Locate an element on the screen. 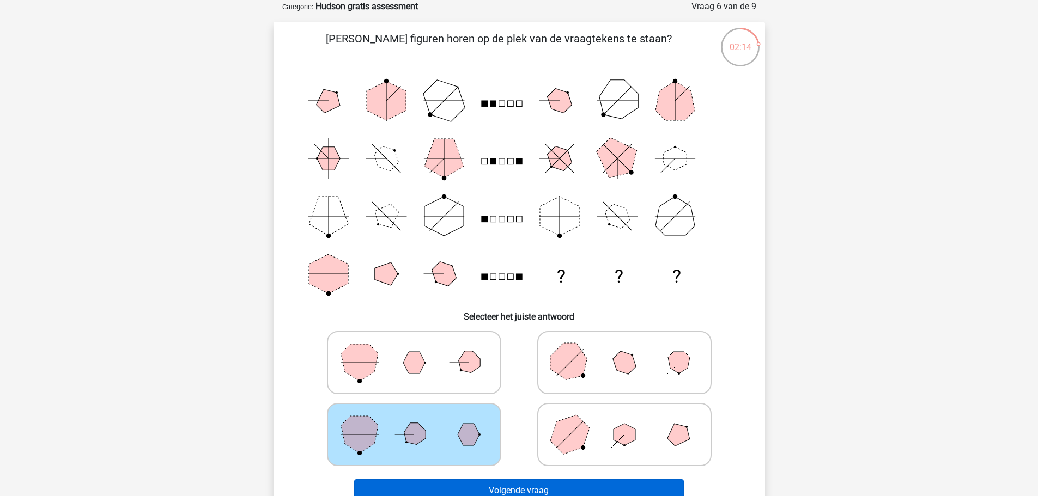 The height and width of the screenshot is (496, 1038). h6: Selecteer het juiste antwoord is located at coordinates (519, 312).